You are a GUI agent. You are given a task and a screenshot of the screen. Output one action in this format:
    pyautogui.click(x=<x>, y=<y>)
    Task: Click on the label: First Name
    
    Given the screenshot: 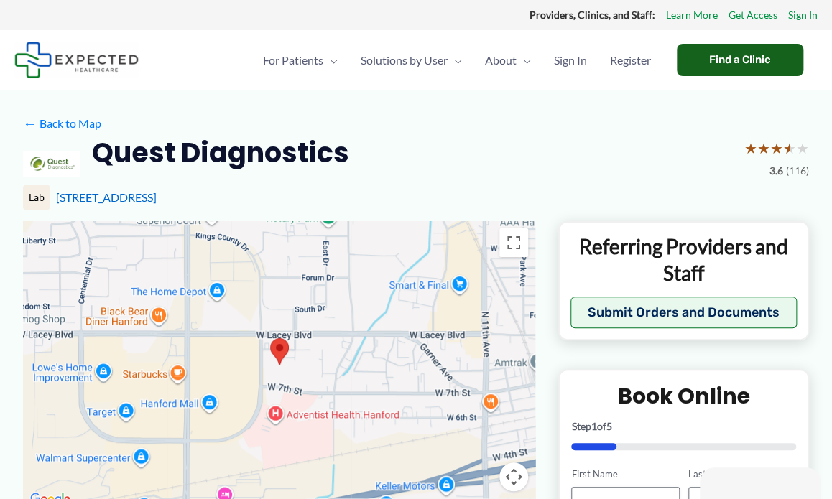 What is the action you would take?
    pyautogui.click(x=625, y=474)
    